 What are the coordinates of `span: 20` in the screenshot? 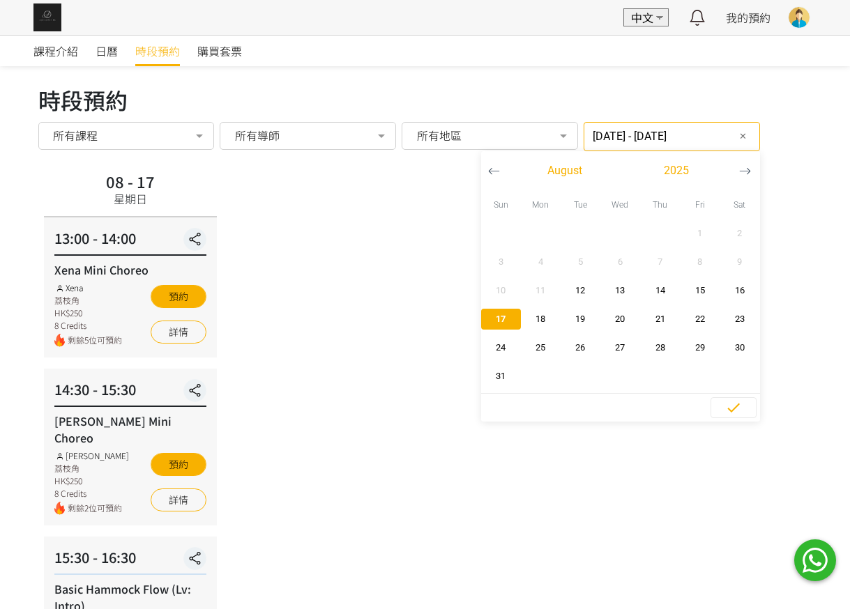 It's located at (620, 319).